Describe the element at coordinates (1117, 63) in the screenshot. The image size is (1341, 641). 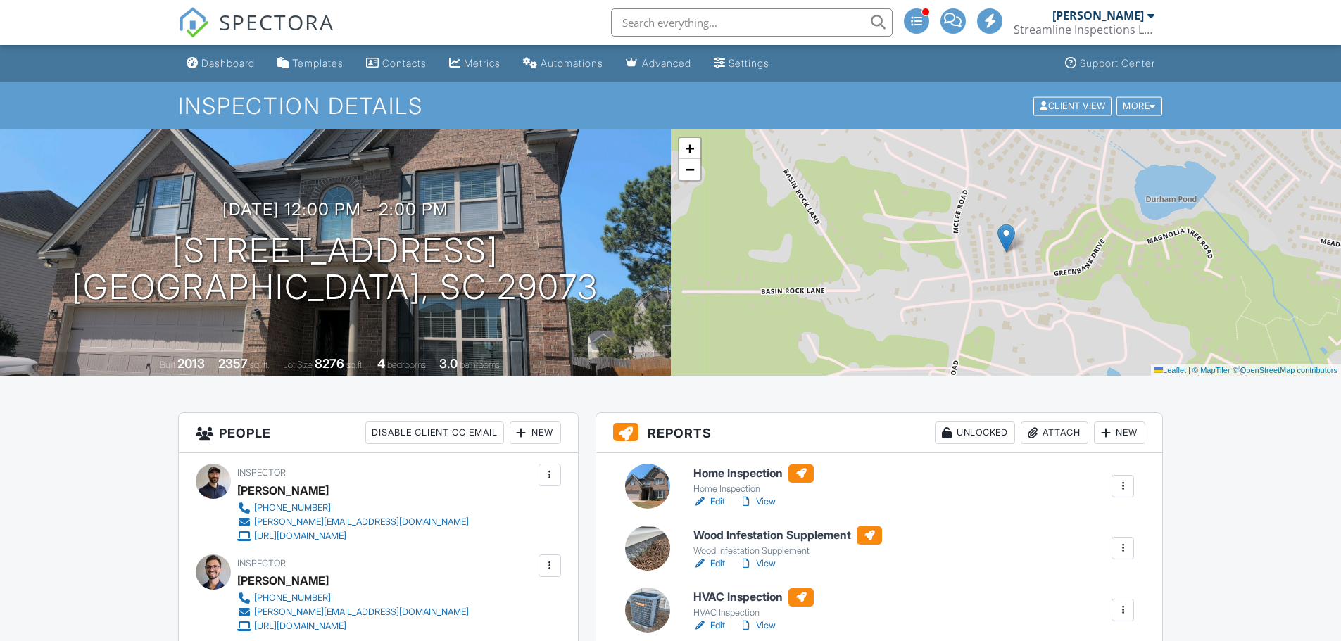
I see `div: Support Center` at that location.